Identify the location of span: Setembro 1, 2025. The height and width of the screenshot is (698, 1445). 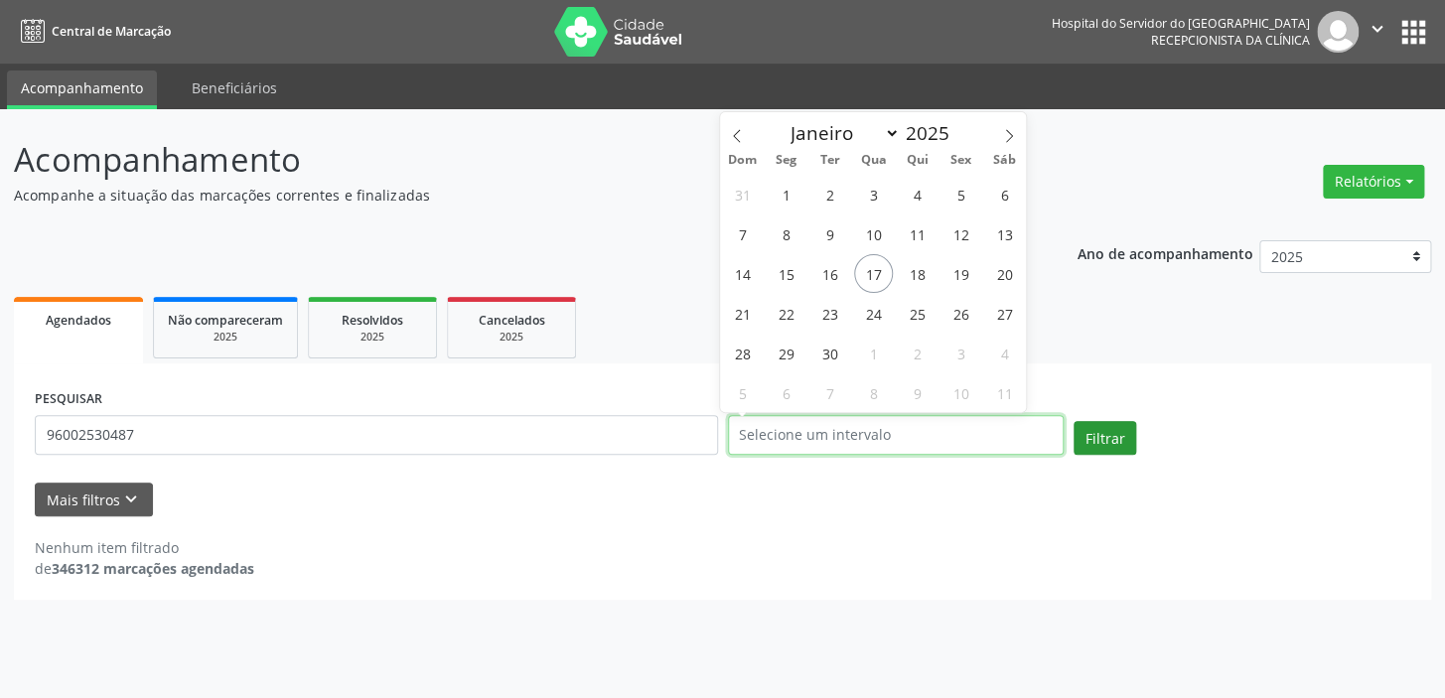
(785, 194).